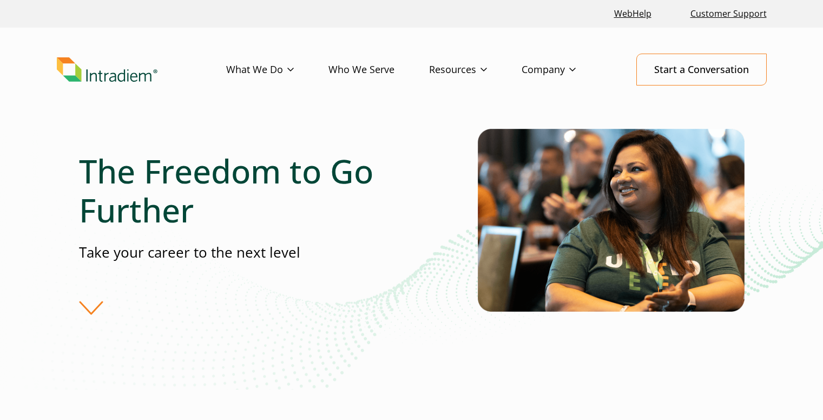 The width and height of the screenshot is (823, 420). Describe the element at coordinates (475, 70) in the screenshot. I see `a: Resources` at that location.